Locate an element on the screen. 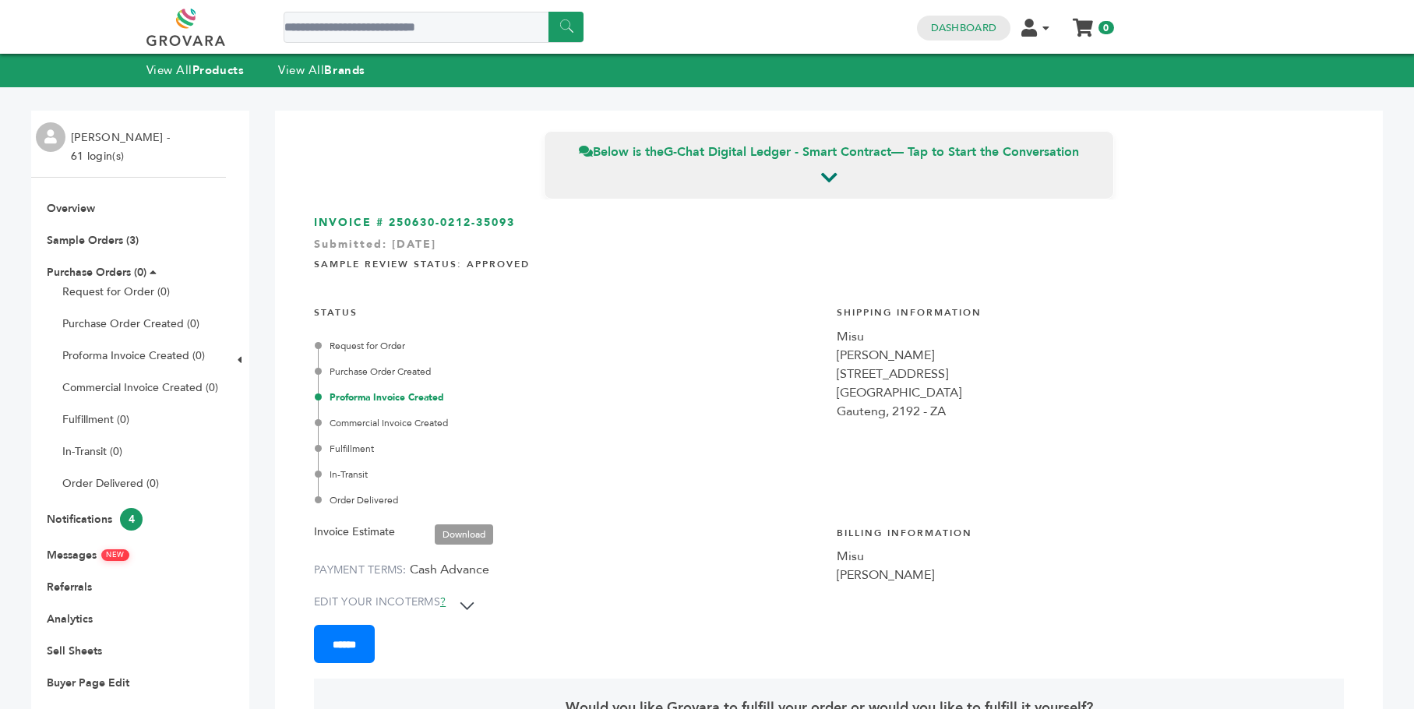 The height and width of the screenshot is (709, 1414). h4: Billing Information is located at coordinates (1090, 531).